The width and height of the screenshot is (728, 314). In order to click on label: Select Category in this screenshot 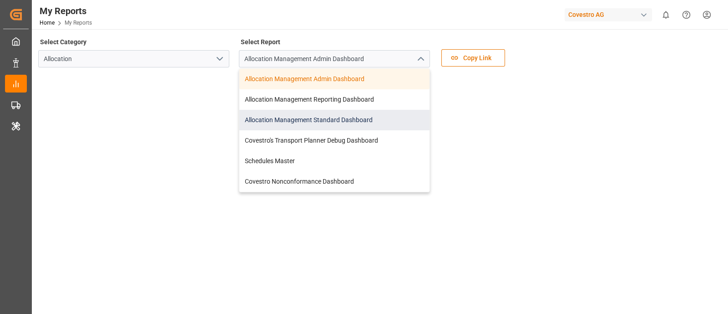, I will do `click(63, 42)`.